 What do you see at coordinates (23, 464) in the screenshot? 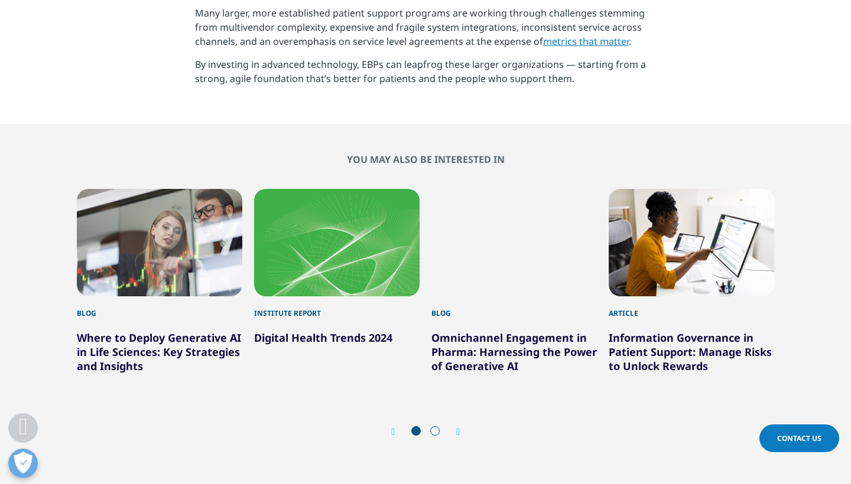
I see `button: Apri preferenze` at bounding box center [23, 464].